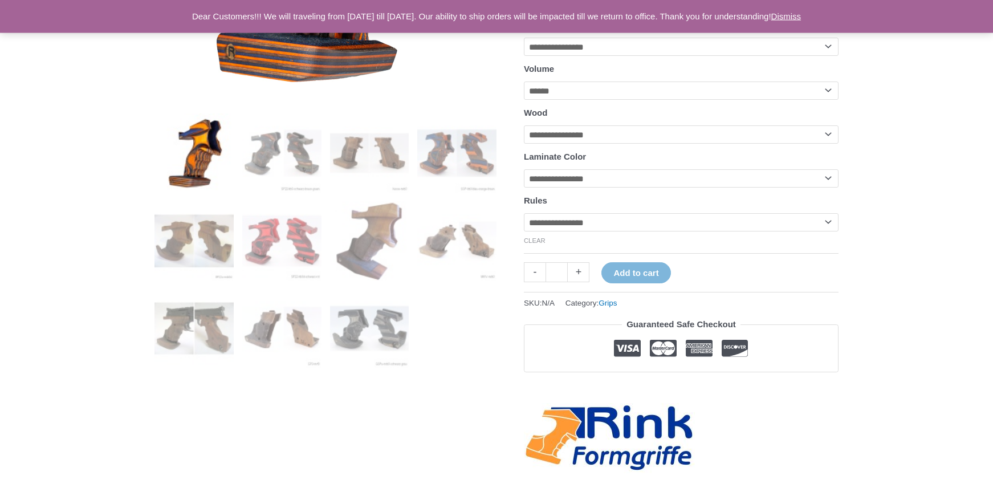  I want to click on input: Product quantity, so click(557, 272).